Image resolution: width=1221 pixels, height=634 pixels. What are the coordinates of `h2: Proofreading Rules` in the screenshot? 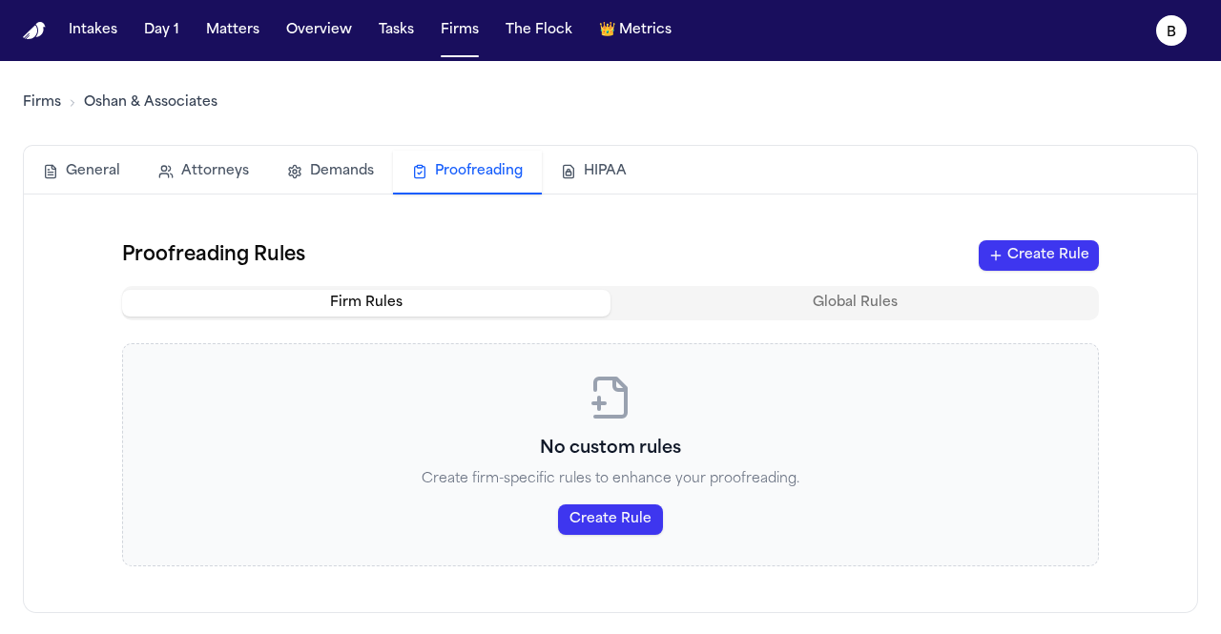 It's located at (214, 256).